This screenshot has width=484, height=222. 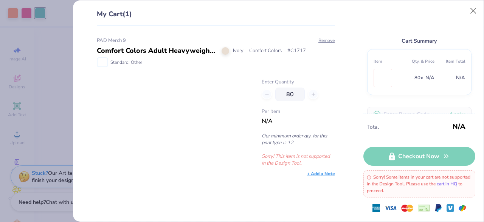 What do you see at coordinates (126, 62) in the screenshot?
I see `span: Standard: Other` at bounding box center [126, 62].